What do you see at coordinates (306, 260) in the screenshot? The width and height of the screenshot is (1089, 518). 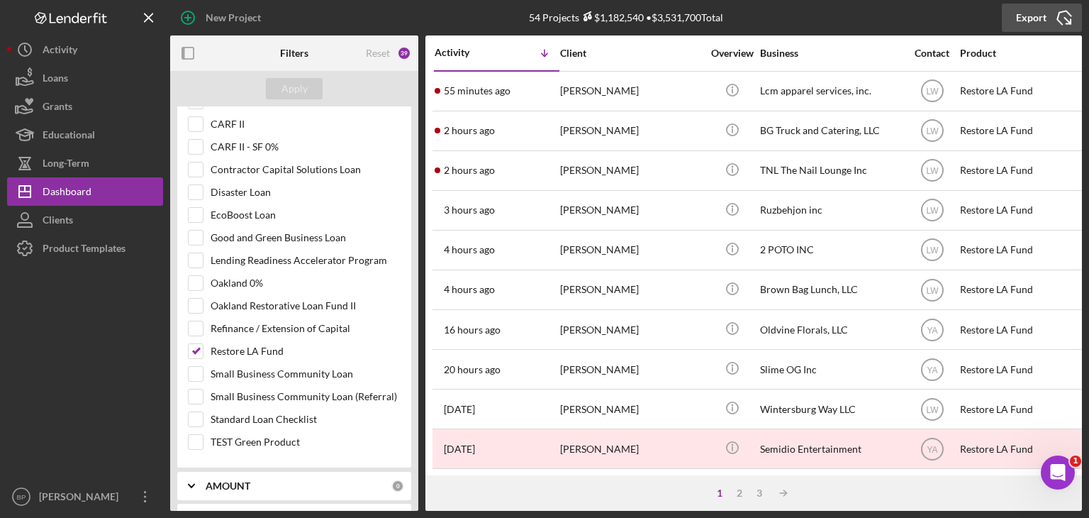 I see `label: Lending Readiness Accelerator Program` at bounding box center [306, 260].